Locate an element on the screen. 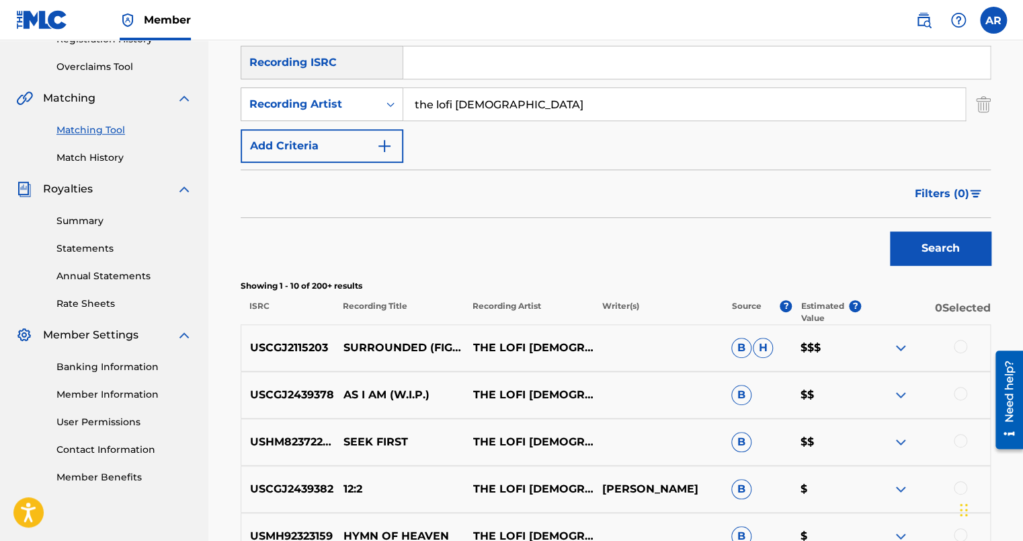 The height and width of the screenshot is (541, 1023). span: Matching is located at coordinates (69, 98).